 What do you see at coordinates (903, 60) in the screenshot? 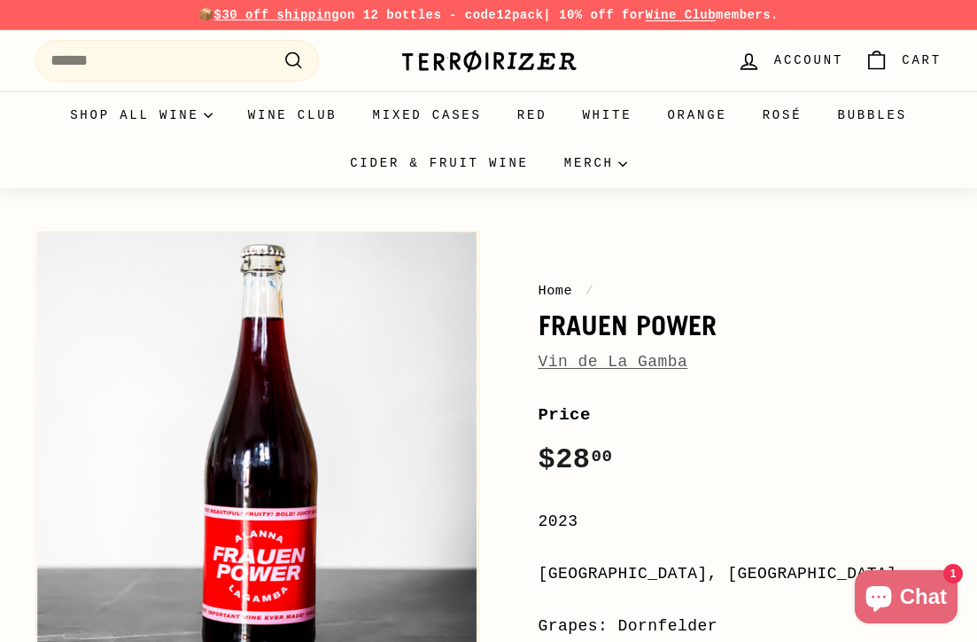
I see `a: Cart` at bounding box center [903, 60].